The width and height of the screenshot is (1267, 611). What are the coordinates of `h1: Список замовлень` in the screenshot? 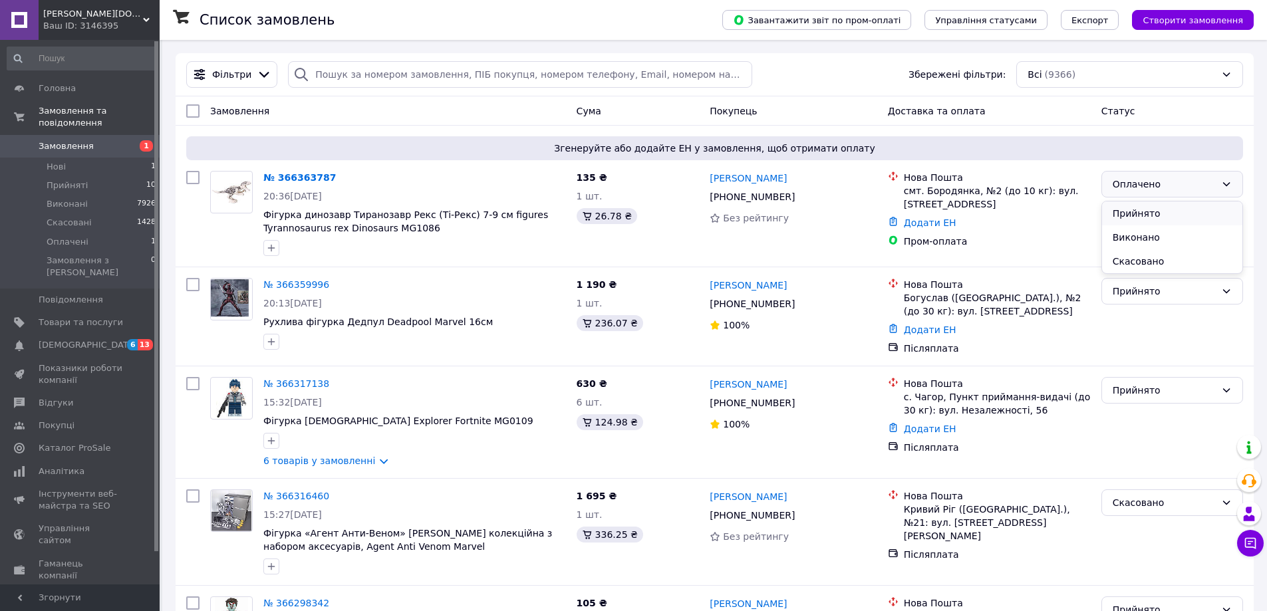 It's located at (267, 20).